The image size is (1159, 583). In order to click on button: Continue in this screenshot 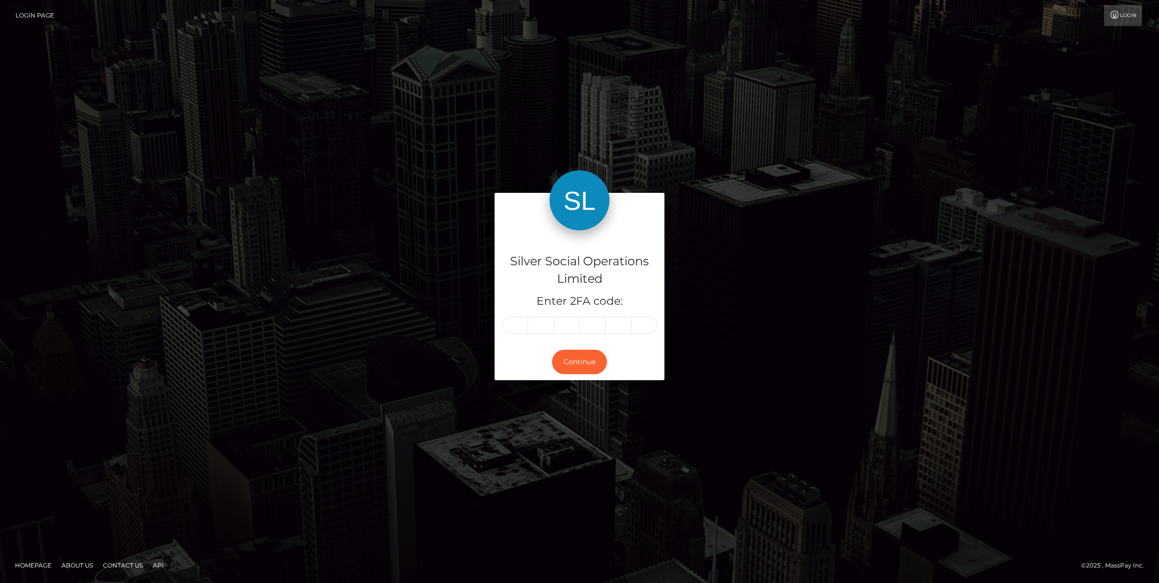, I will do `click(580, 362)`.